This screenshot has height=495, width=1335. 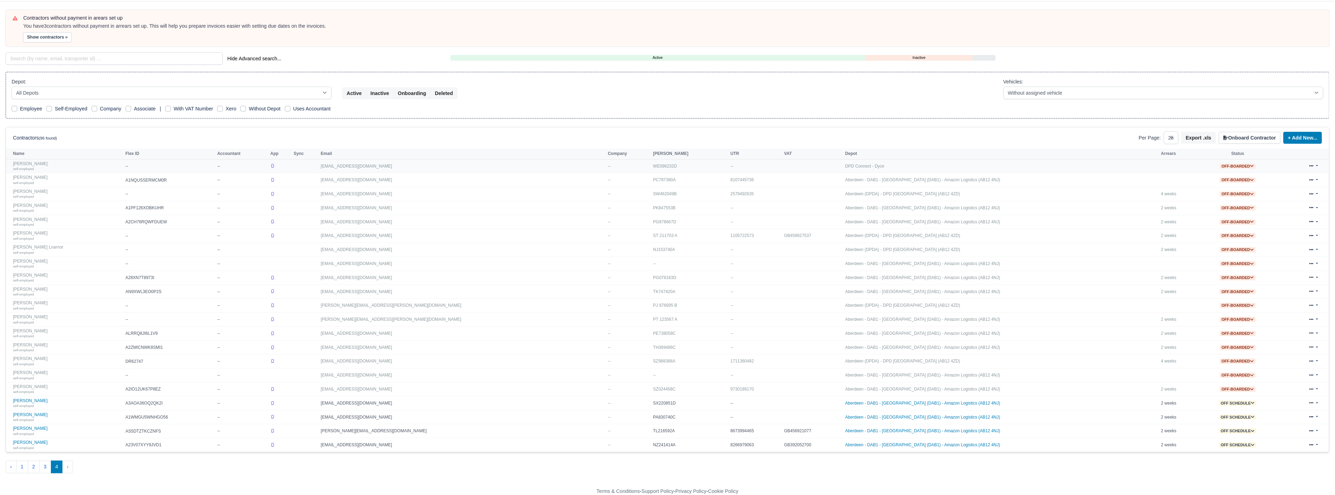 What do you see at coordinates (690, 208) in the screenshot?
I see `td: PK847553B` at bounding box center [690, 208].